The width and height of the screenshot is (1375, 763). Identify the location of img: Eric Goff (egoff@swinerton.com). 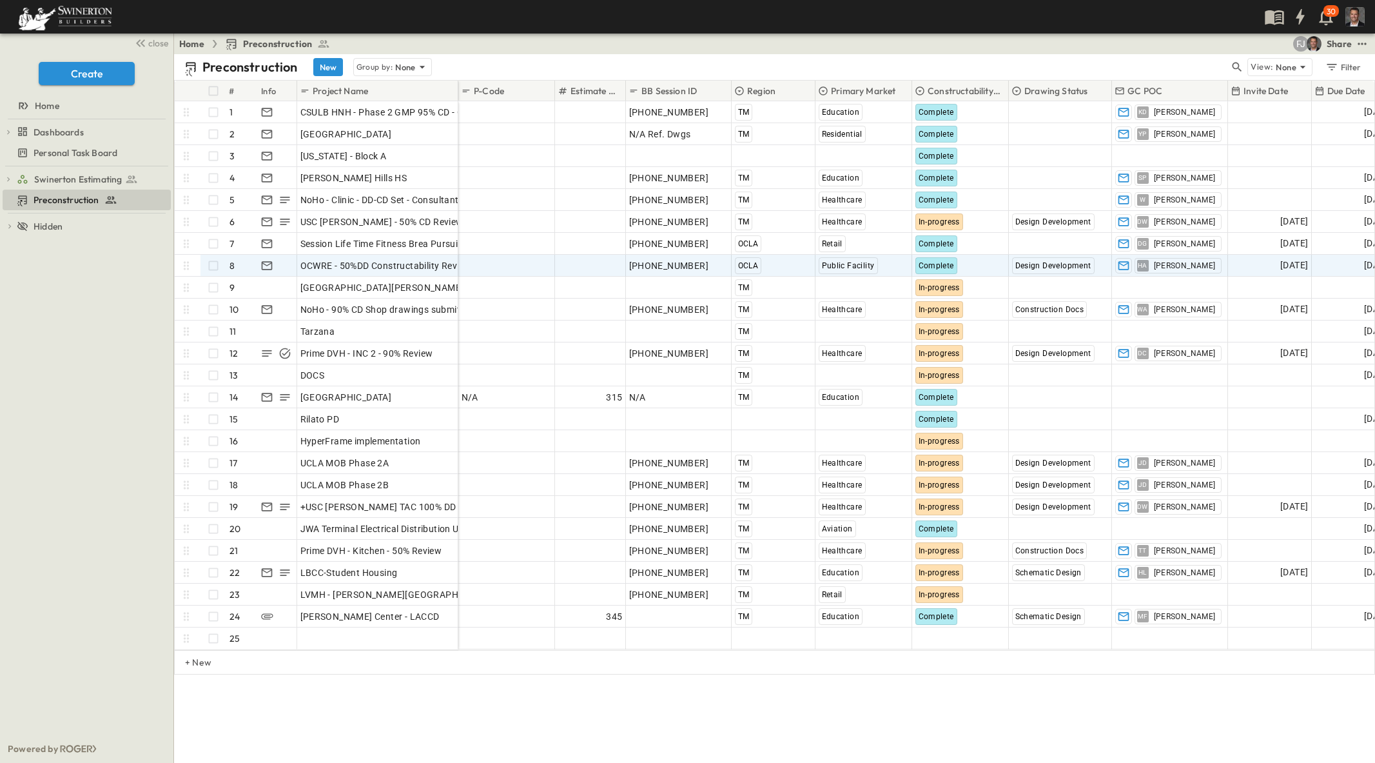
(1314, 44).